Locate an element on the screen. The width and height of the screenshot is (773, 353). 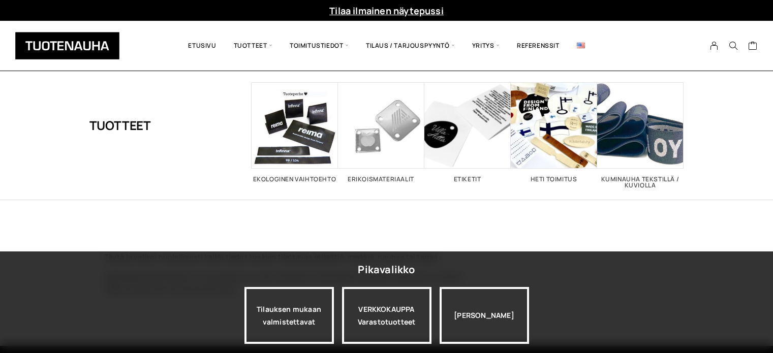
h2: Kuminauha tekstillä / kuviolla is located at coordinates (640, 182).